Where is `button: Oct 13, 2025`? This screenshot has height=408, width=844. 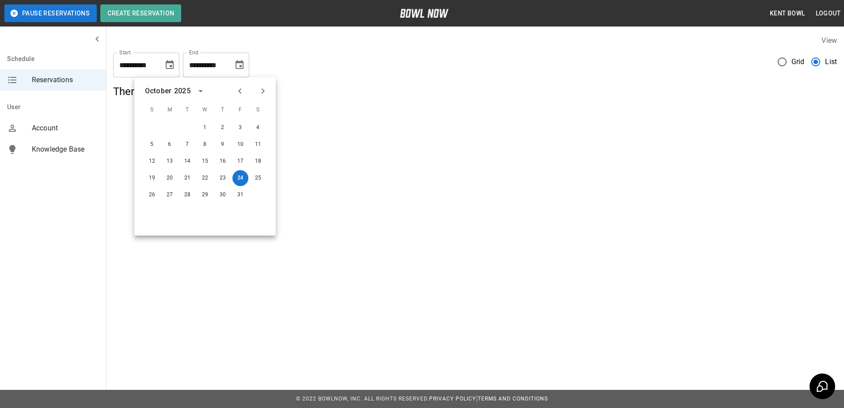 button: Oct 13, 2025 is located at coordinates (170, 161).